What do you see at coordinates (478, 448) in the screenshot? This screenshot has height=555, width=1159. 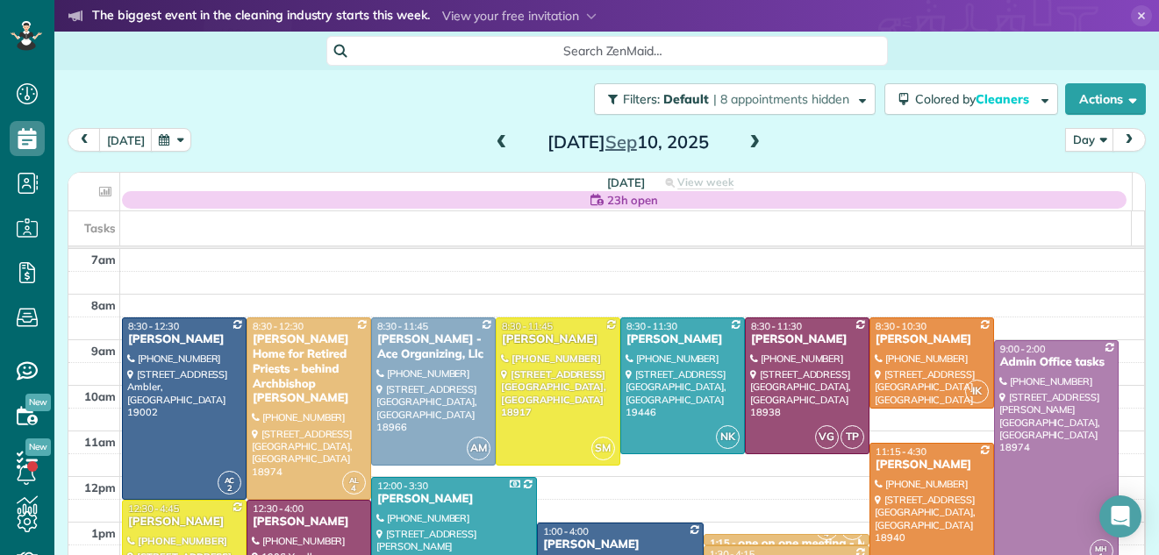 I see `span: AM` at bounding box center [478, 448].